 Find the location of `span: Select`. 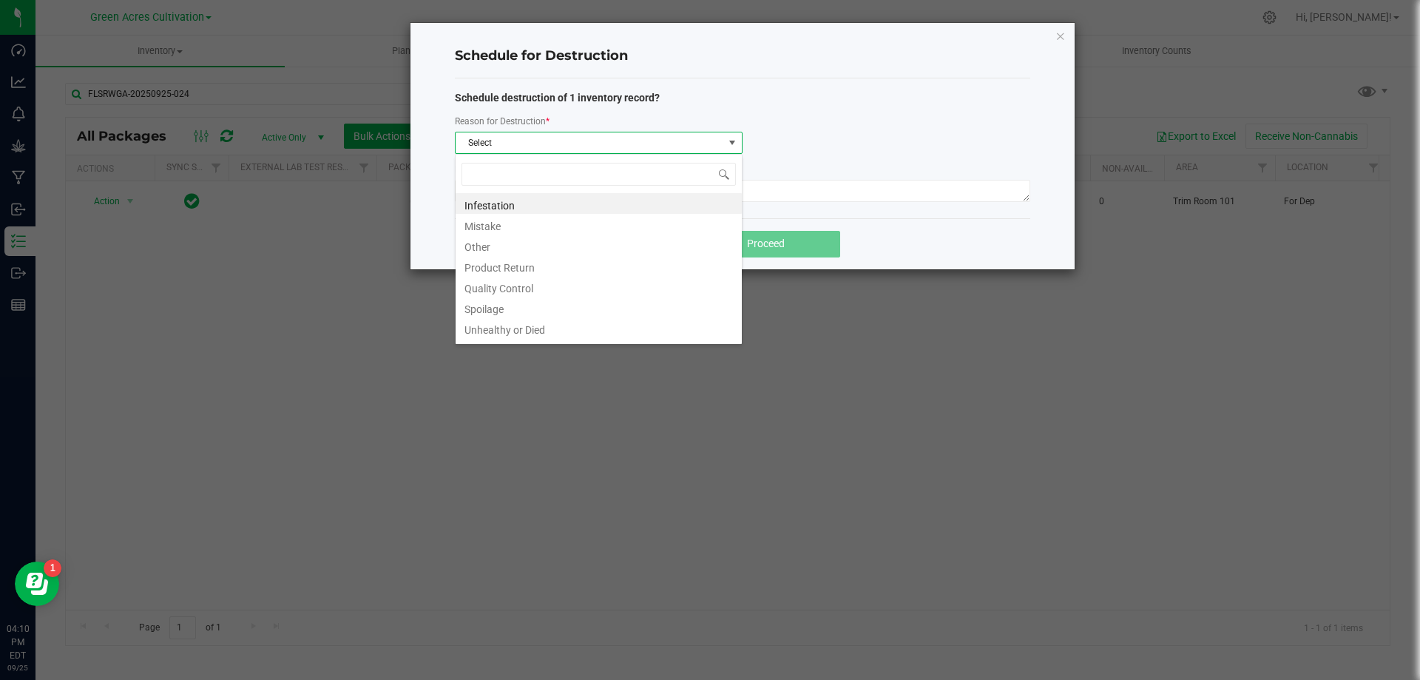

span: Select is located at coordinates (589, 143).